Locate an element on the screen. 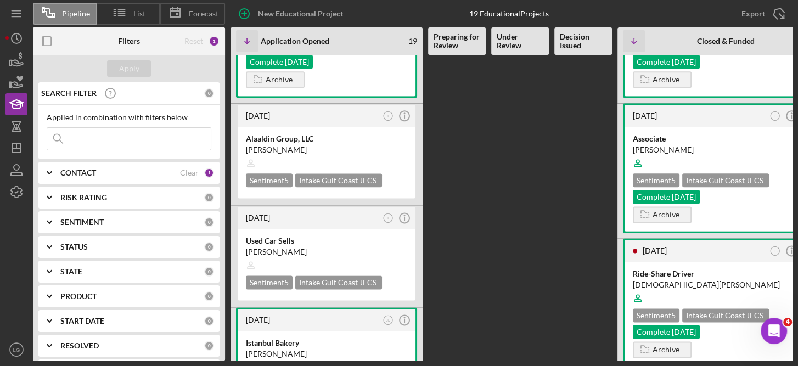 This screenshot has height=366, width=798. div: Alaaldin Group, LLC is located at coordinates (327, 139).